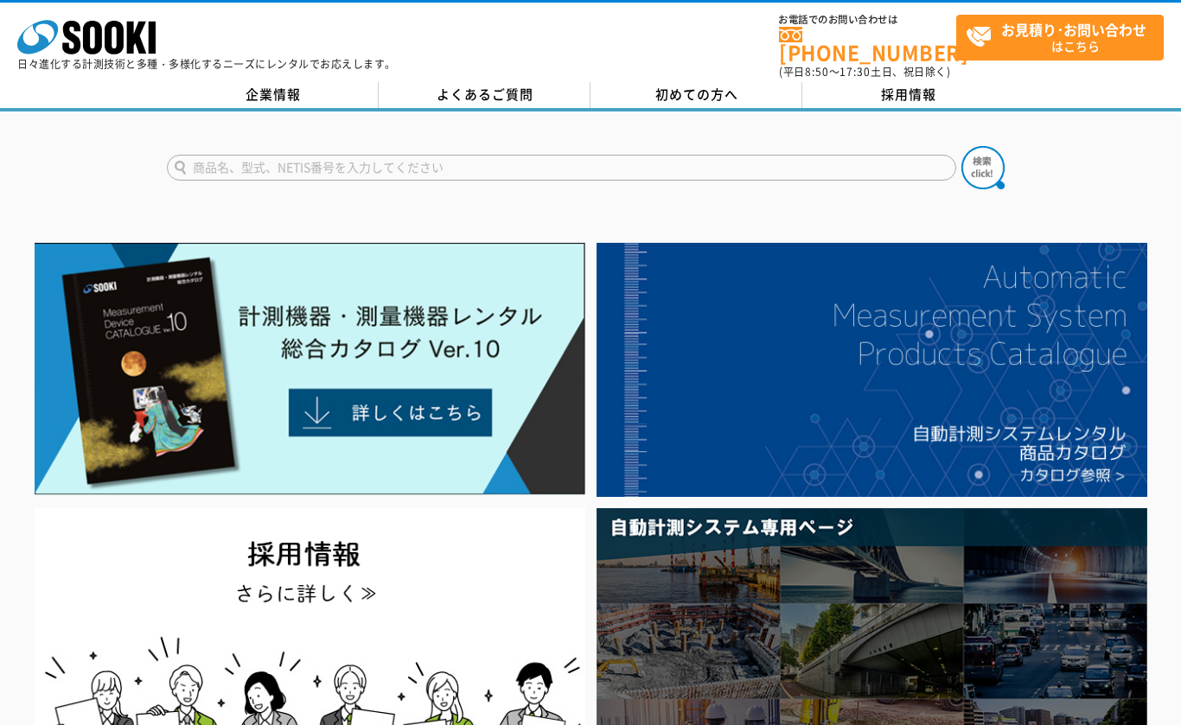  What do you see at coordinates (1060, 37) in the screenshot?
I see `a: お見積り･お問い合わせはこちら` at bounding box center [1060, 37].